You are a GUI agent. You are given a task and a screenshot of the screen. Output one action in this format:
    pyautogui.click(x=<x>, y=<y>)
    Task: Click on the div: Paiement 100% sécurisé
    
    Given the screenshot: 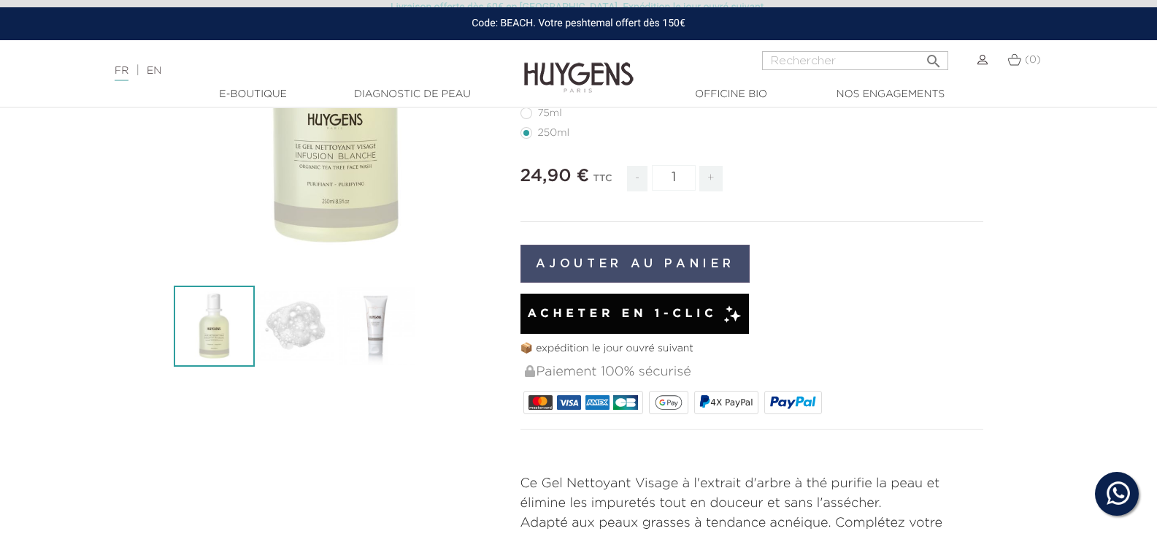 What is the action you would take?
    pyautogui.click(x=754, y=372)
    